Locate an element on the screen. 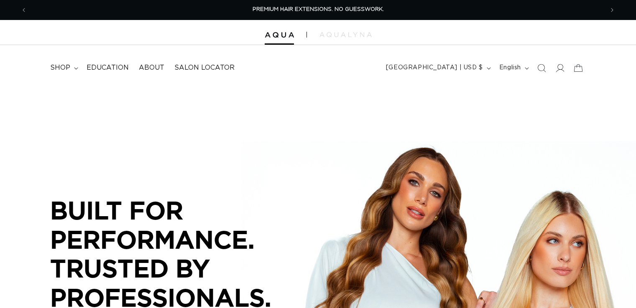  span: Salon Locator is located at coordinates (204, 68).